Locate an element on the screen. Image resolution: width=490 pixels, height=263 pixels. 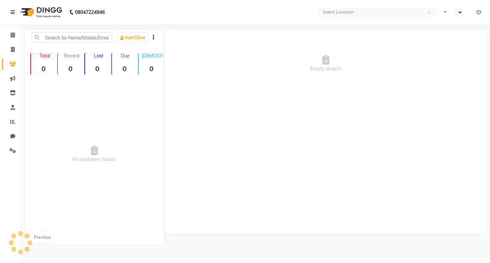
b: 08047224946 is located at coordinates (90, 12).